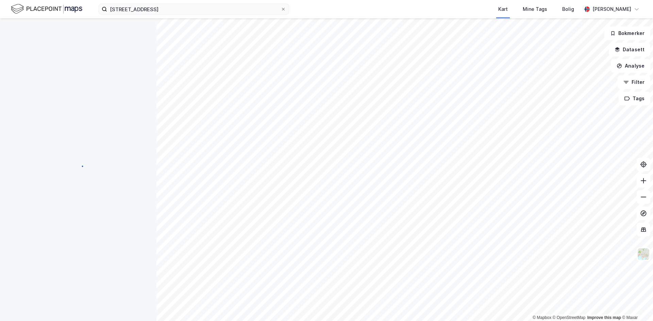 The image size is (653, 321). What do you see at coordinates (627, 33) in the screenshot?
I see `button: Bokmerker` at bounding box center [627, 33].